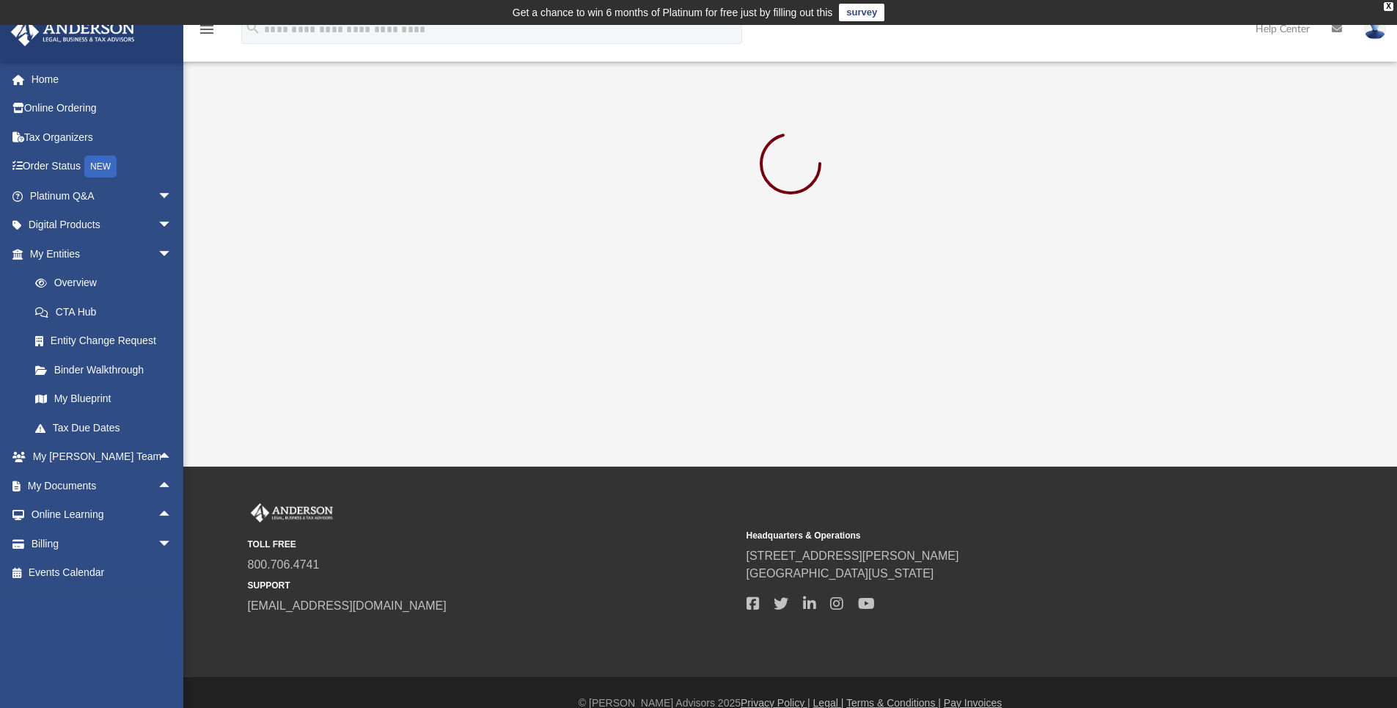 Image resolution: width=1397 pixels, height=708 pixels. Describe the element at coordinates (107, 370) in the screenshot. I see `a: Binder Walkthrough` at that location.